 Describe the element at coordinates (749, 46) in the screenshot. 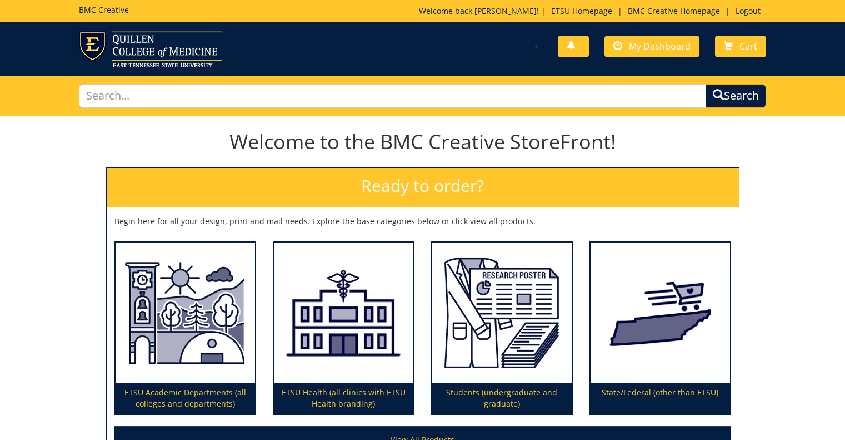

I see `span: Cart` at that location.